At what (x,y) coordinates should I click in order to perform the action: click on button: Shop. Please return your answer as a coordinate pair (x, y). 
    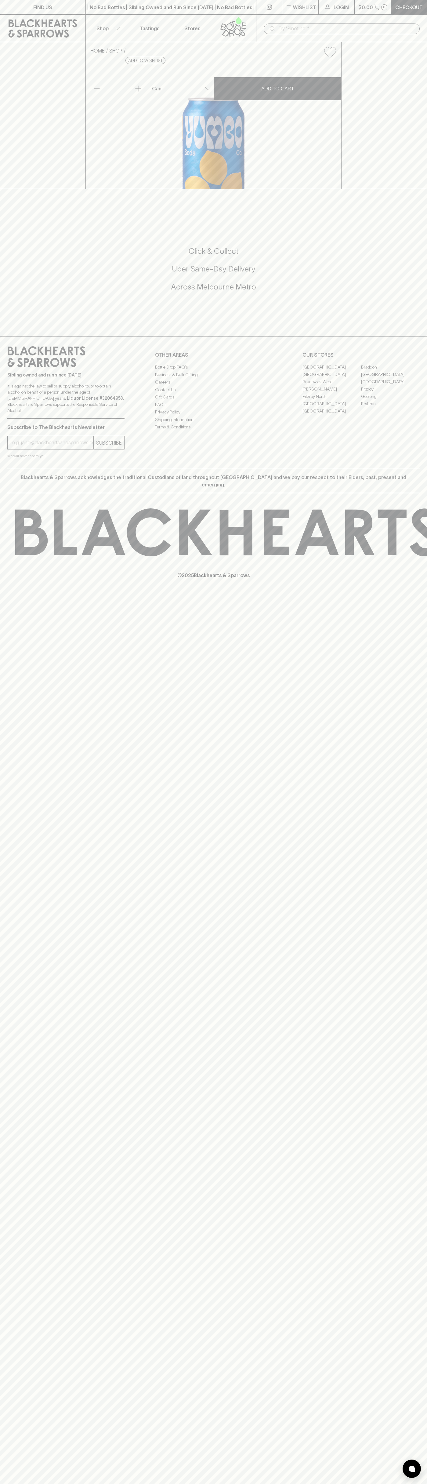
    Looking at the image, I should click on (107, 28).